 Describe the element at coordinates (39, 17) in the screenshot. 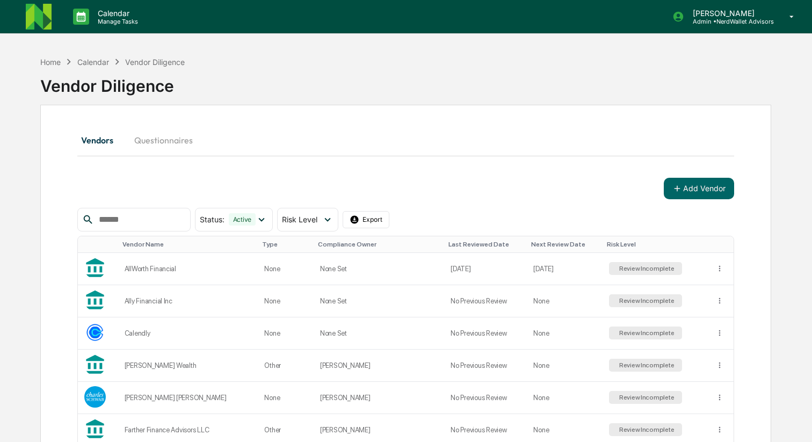

I see `img: logo` at that location.